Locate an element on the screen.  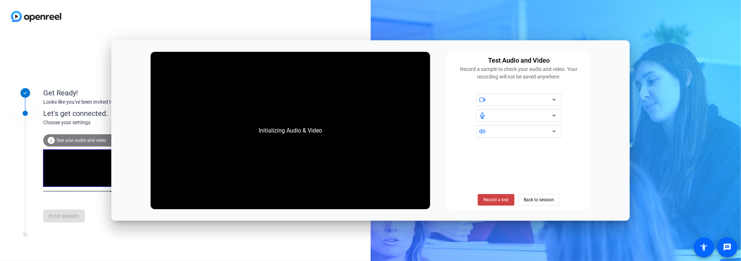
div: Let's get connected. is located at coordinates (122, 113).